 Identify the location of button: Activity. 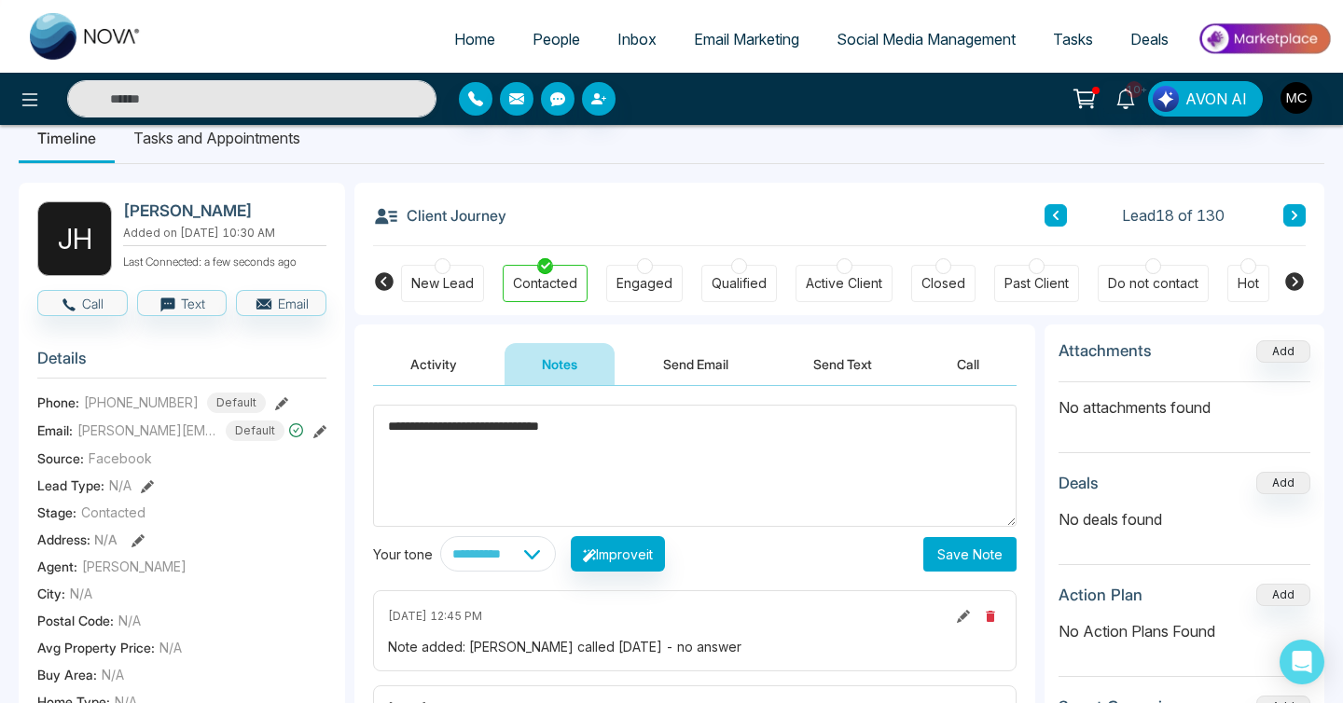
(434, 364).